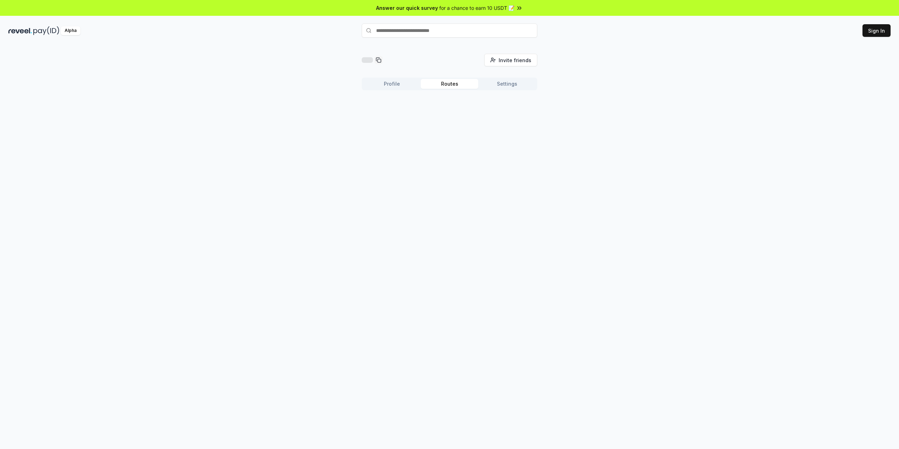 This screenshot has width=899, height=449. I want to click on span: for a chance to earn 10 USDT 📝, so click(477, 8).